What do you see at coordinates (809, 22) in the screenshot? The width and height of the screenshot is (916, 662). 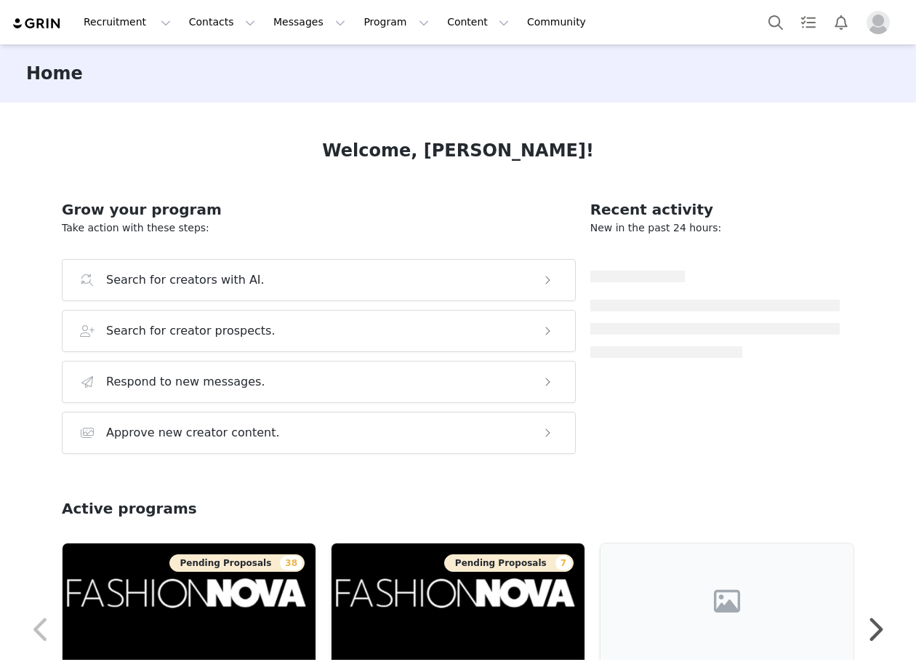 I see `a: Tasks` at bounding box center [809, 22].